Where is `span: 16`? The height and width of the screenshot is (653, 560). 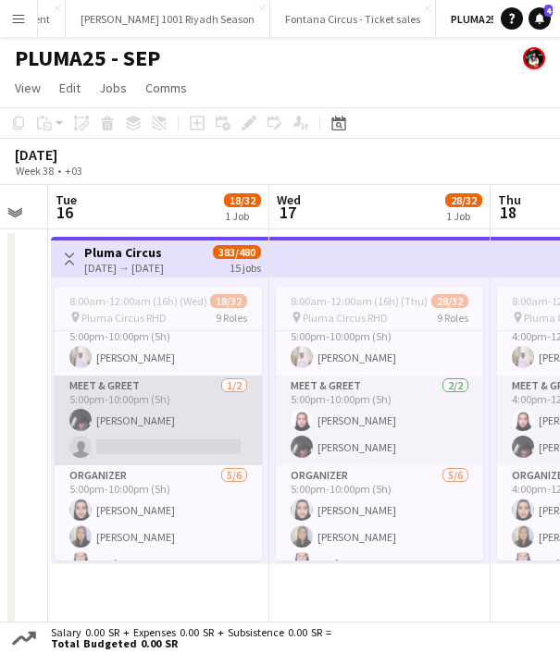
span: 16 is located at coordinates (65, 212).